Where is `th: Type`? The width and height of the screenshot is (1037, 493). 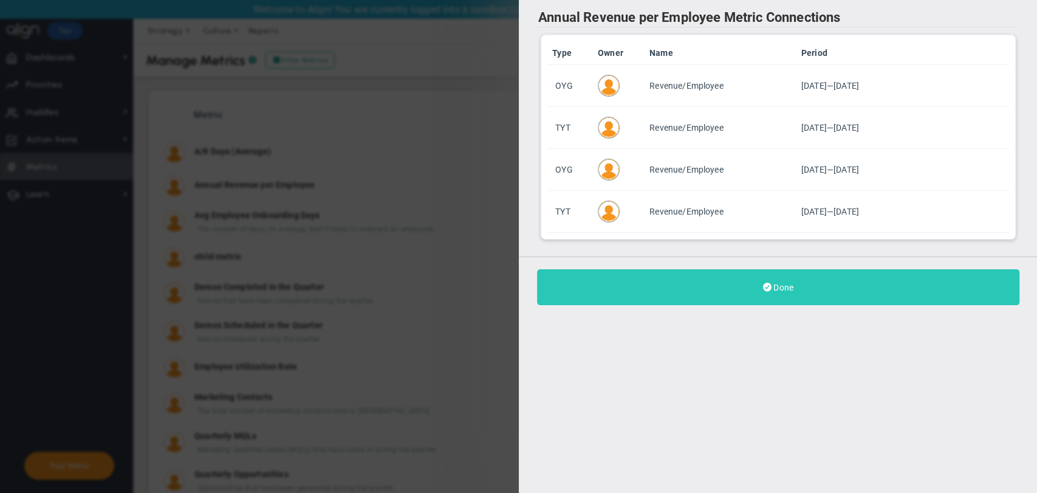 th: Type is located at coordinates (570, 53).